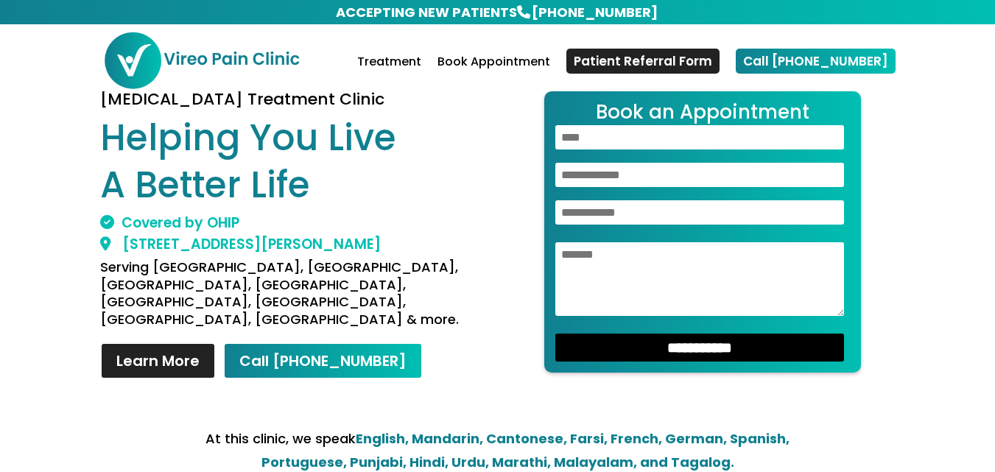  What do you see at coordinates (526, 450) in the screenshot?
I see `strong: English, Mandarin, Cantonese, Farsi, French, German, Spanish, Portuguese, Punjabi, Hindi, Urdu, M...` at bounding box center [526, 450].